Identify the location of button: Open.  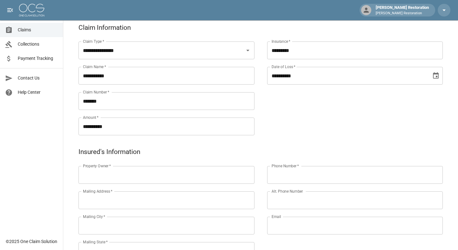
(248, 50).